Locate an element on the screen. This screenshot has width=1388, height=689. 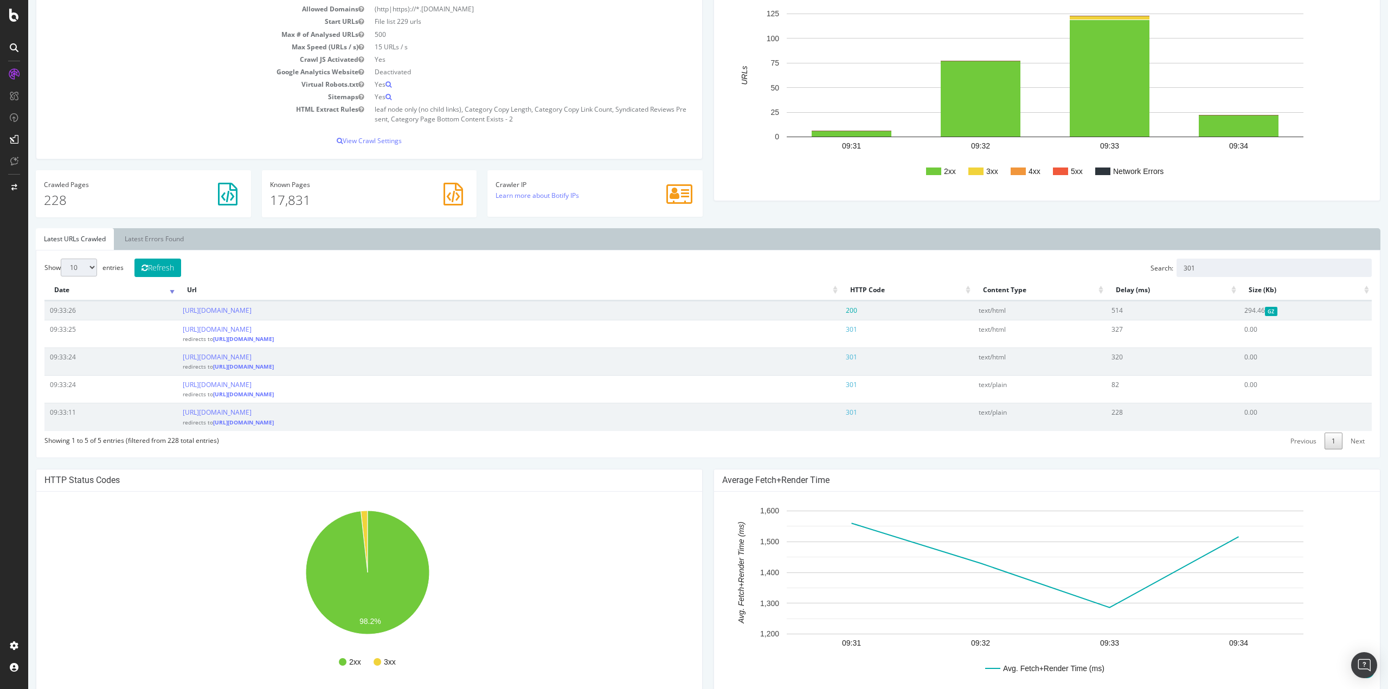
td: 09:33:25 is located at coordinates (82, 334).